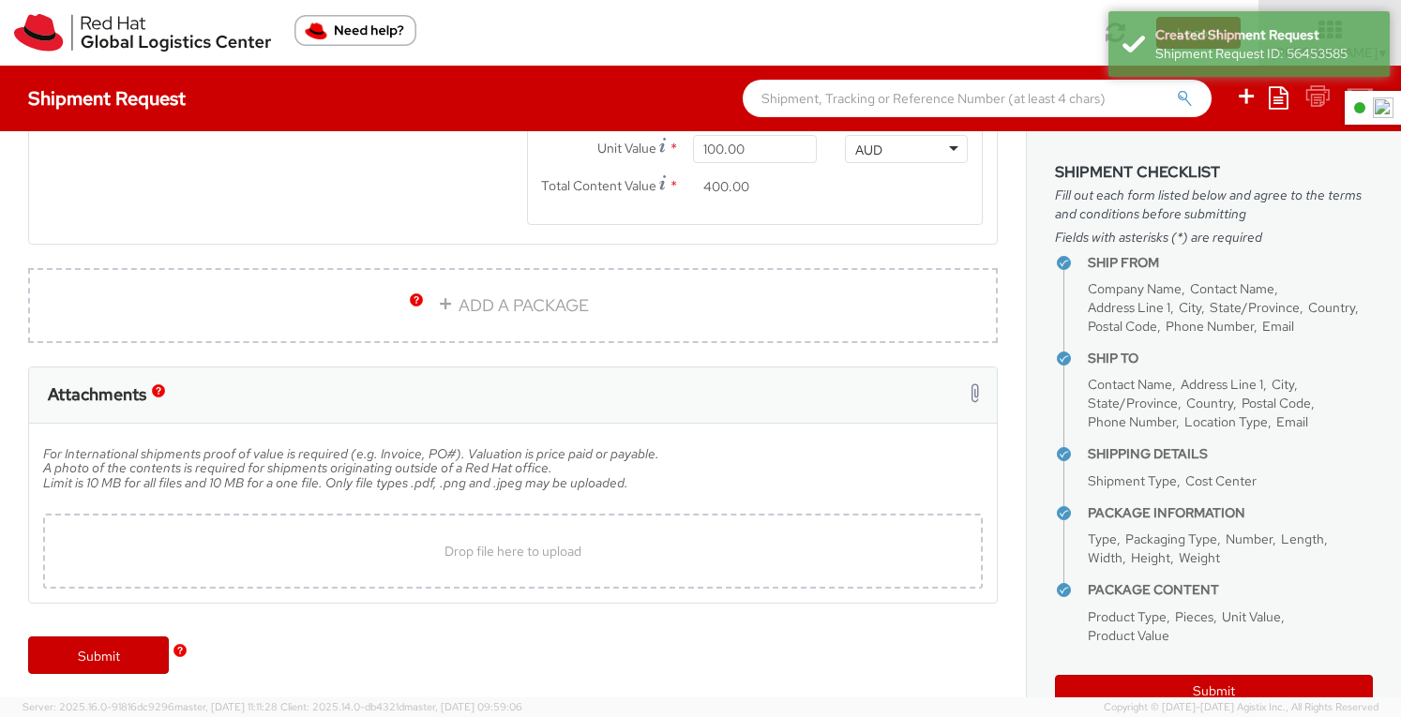  I want to click on h4: Shipment Request, so click(107, 98).